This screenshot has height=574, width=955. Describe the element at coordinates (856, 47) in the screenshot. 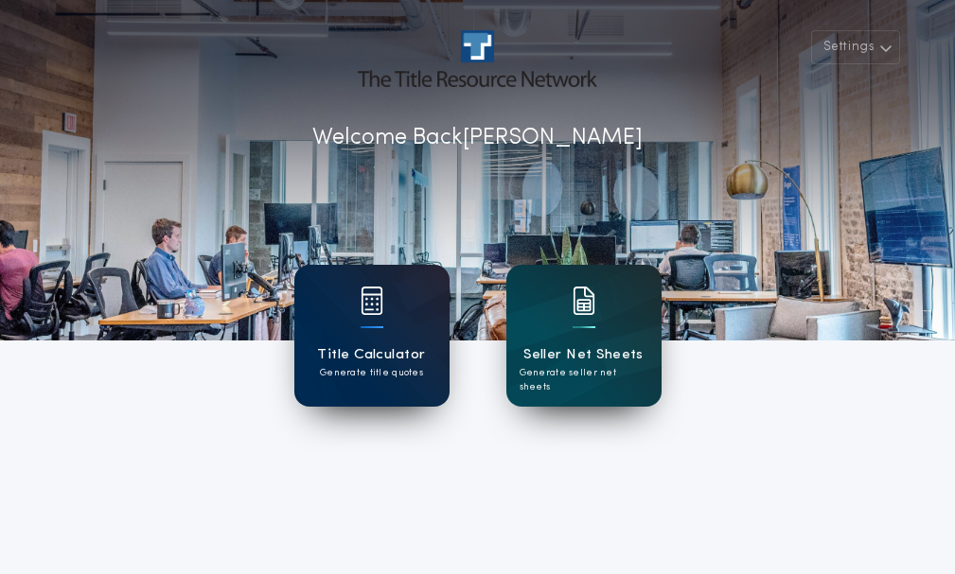

I see `button: Settings` at that location.